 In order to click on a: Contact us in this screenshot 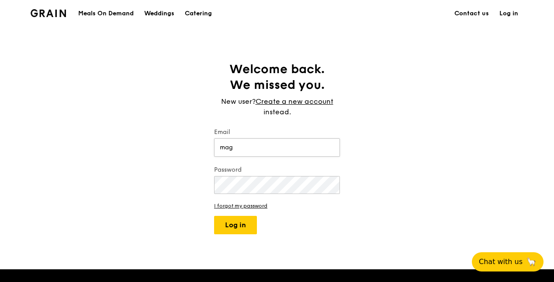, I will do `click(472, 14)`.